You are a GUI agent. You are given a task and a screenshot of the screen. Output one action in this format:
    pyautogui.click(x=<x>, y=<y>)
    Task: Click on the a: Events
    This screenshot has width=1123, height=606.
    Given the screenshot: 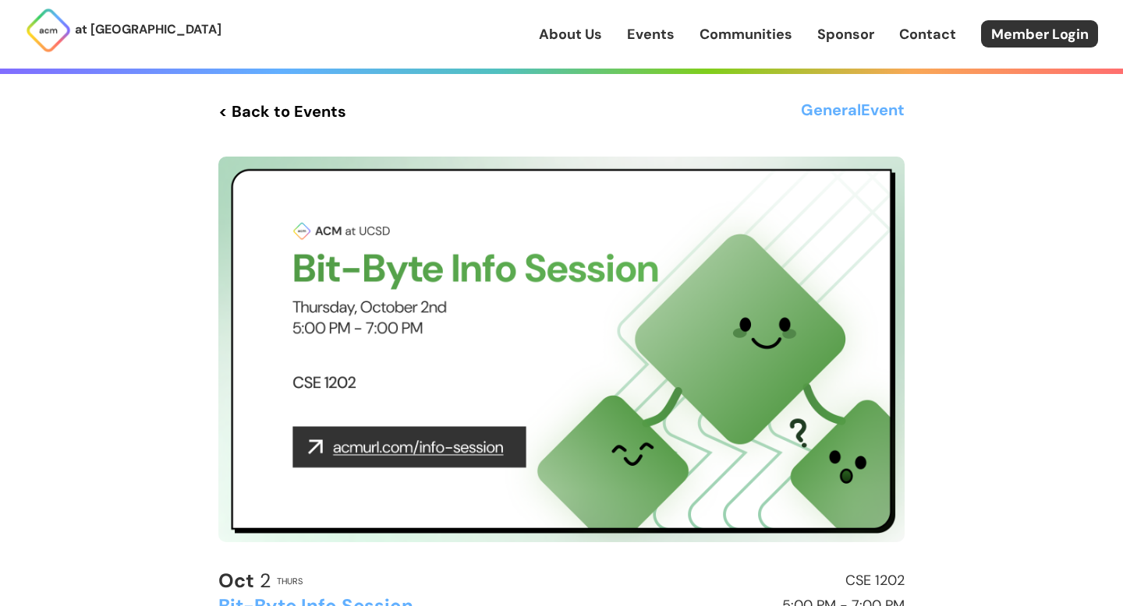 What is the action you would take?
    pyautogui.click(x=650, y=34)
    